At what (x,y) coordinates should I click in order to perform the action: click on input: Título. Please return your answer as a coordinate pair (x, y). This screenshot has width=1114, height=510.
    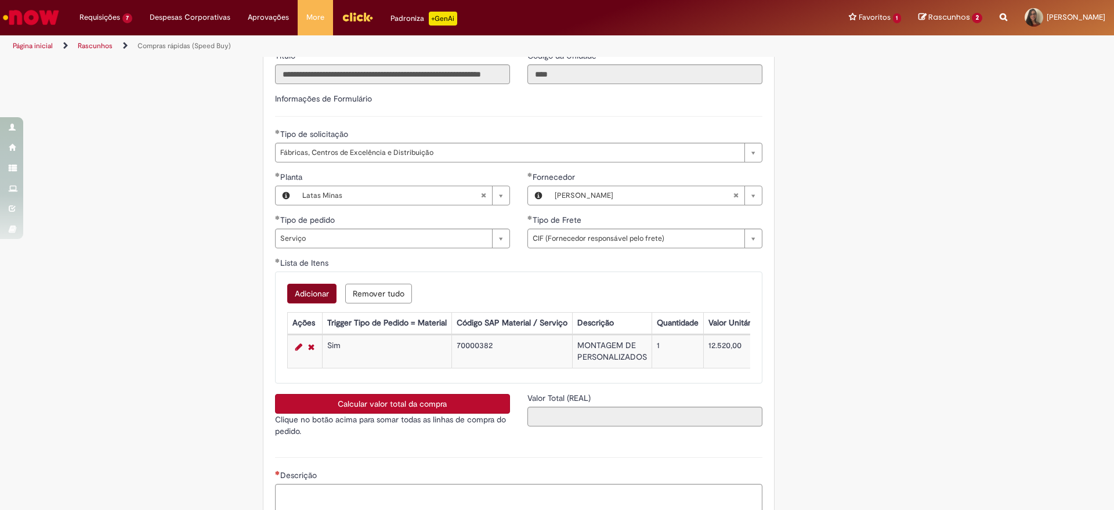
    Looking at the image, I should click on (392, 74).